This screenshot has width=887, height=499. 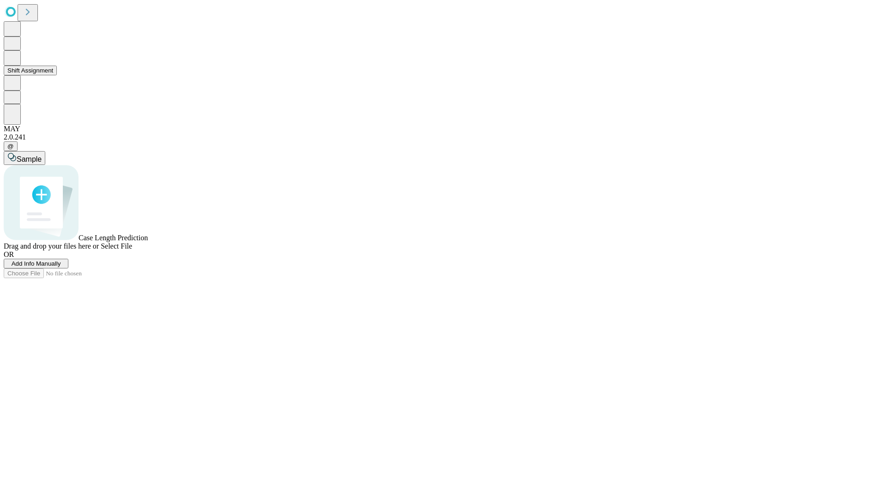 I want to click on span: Sample, so click(x=29, y=159).